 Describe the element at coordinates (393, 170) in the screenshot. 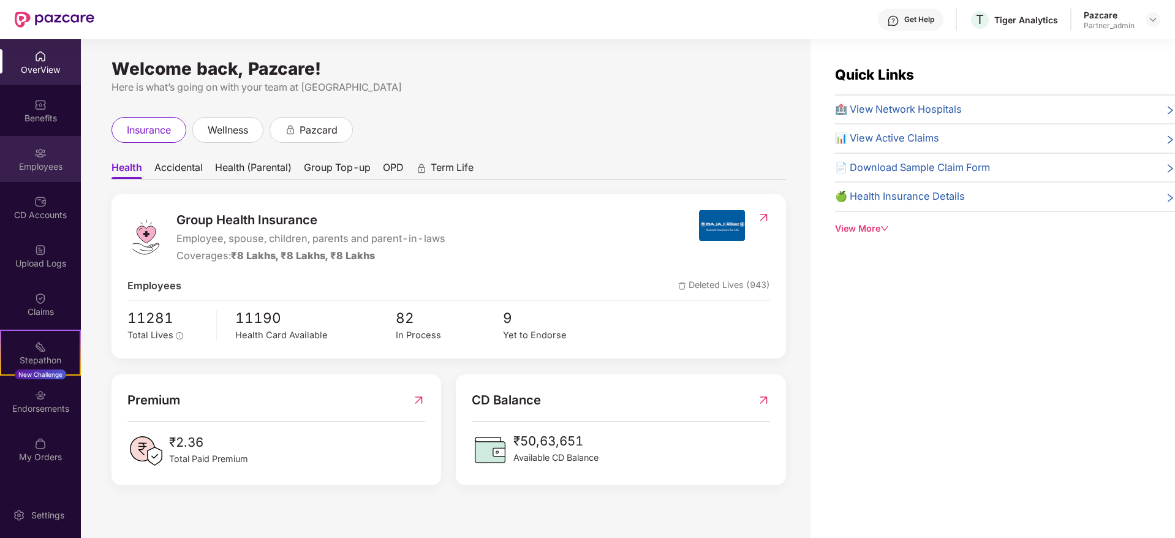

I see `span: OPD` at that location.